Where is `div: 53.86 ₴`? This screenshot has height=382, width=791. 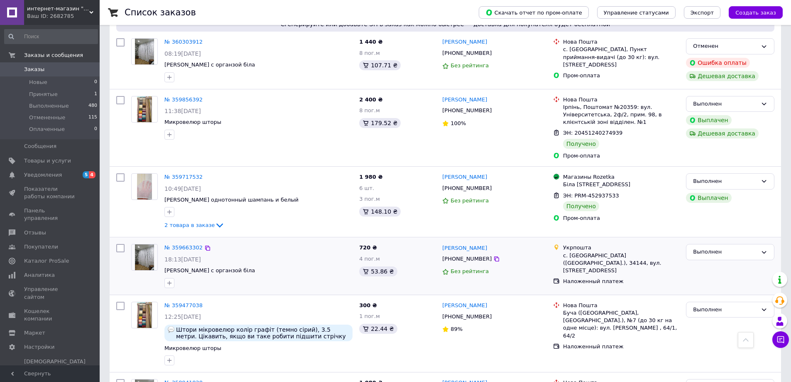
div: 53.86 ₴ is located at coordinates (378, 271).